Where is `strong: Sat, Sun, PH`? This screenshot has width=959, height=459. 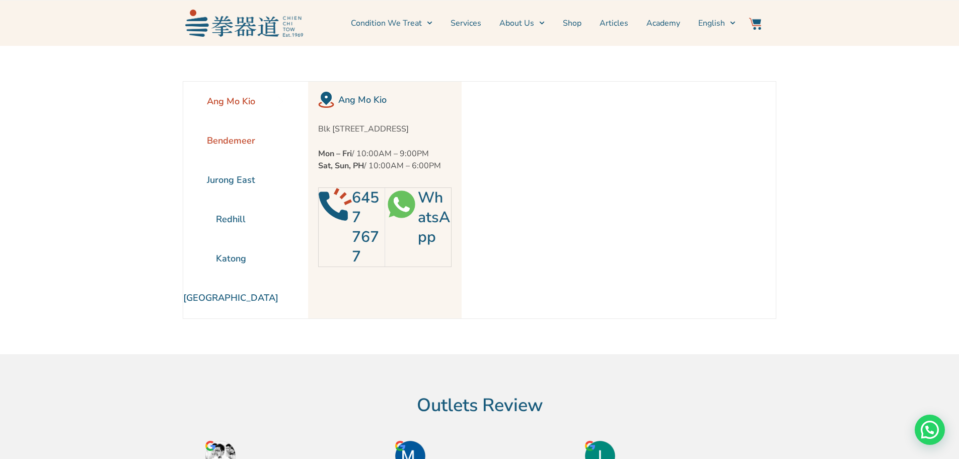 strong: Sat, Sun, PH is located at coordinates (341, 166).